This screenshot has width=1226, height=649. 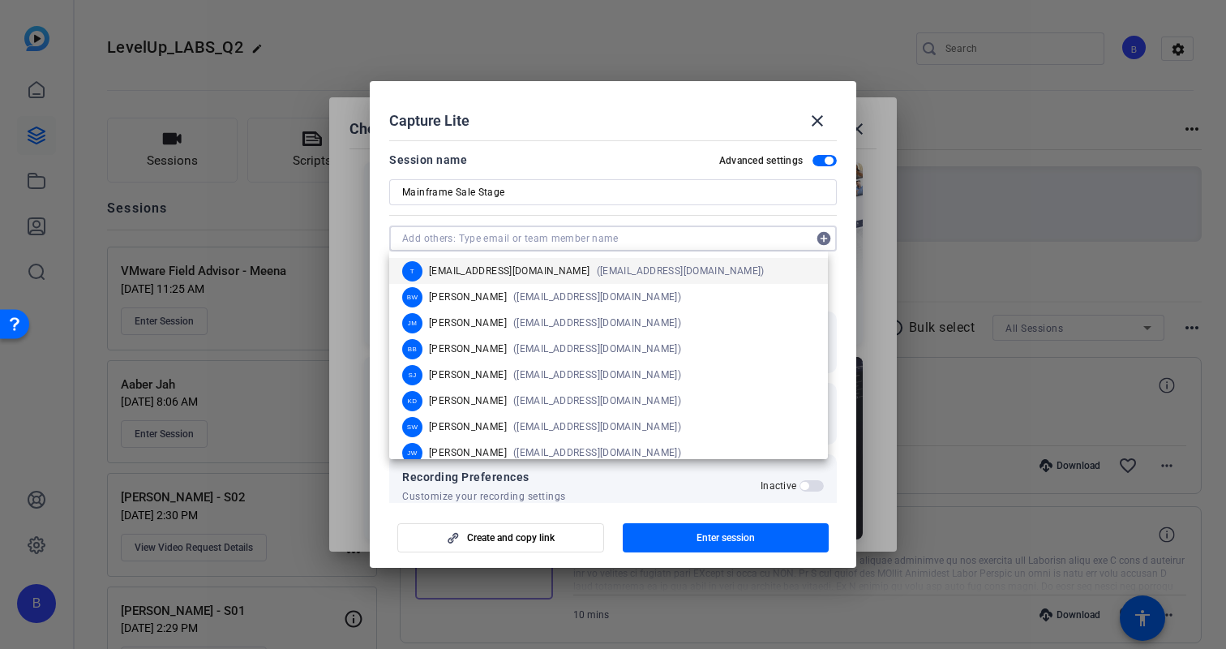 I want to click on div: KD, so click(x=412, y=401).